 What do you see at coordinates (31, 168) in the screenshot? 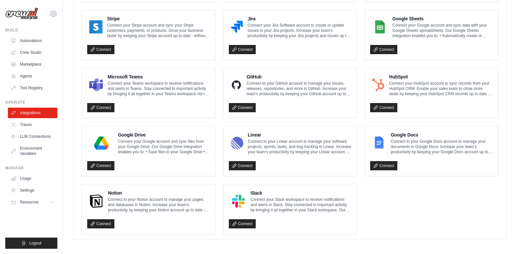
I see `div: Manage` at bounding box center [31, 168].